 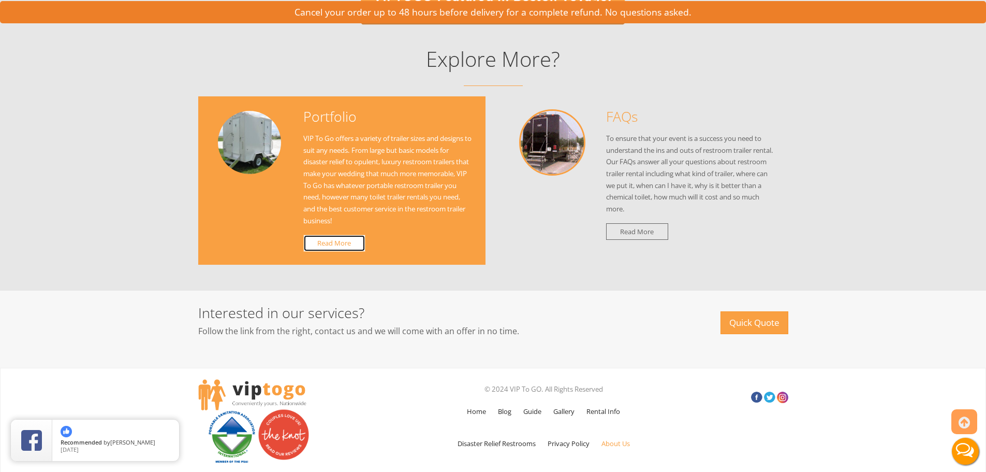 What do you see at coordinates (232, 436) in the screenshot?
I see `img: PSAI Member Logo` at bounding box center [232, 436].